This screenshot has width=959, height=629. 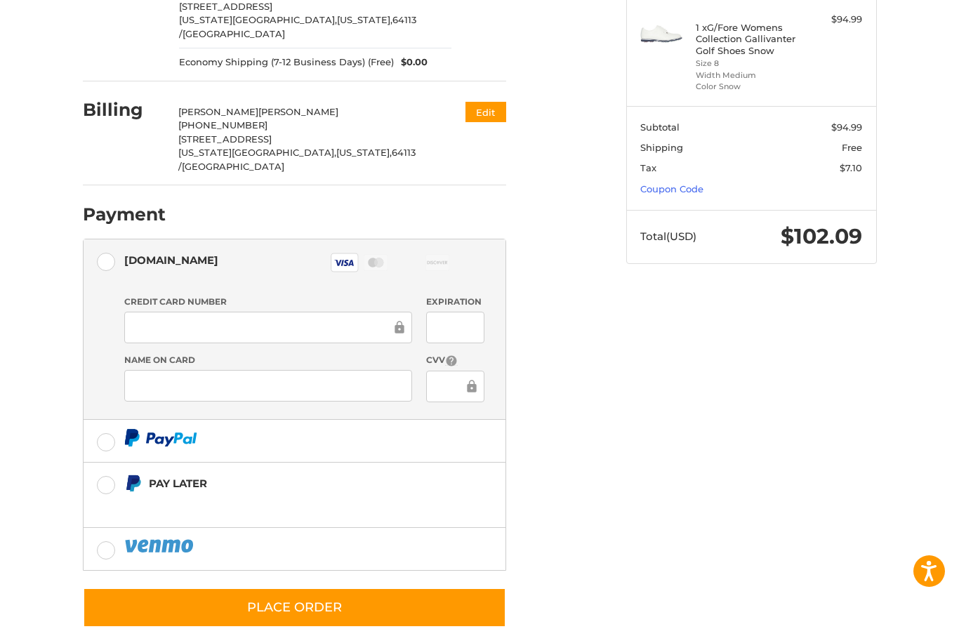 I want to click on span: Subtotal, so click(x=660, y=127).